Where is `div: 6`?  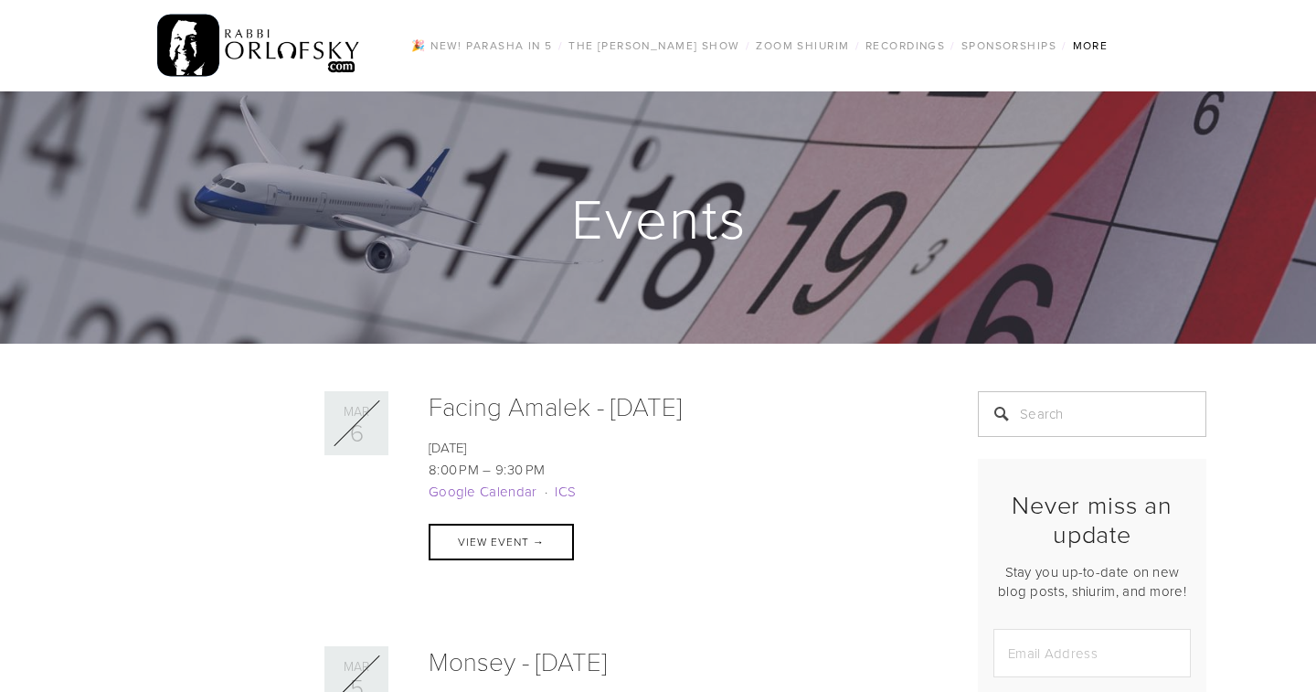
div: 6 is located at coordinates (357, 432).